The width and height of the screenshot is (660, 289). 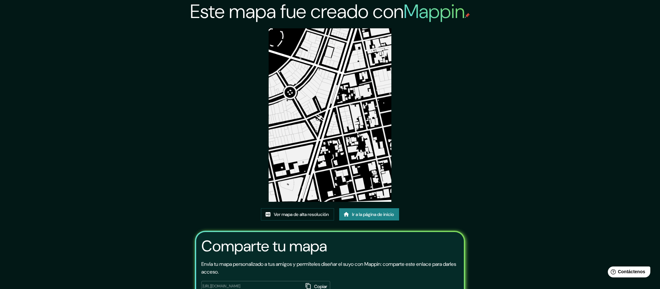 What do you see at coordinates (264, 246) in the screenshot?
I see `font: Comparte tu mapa` at bounding box center [264, 246].